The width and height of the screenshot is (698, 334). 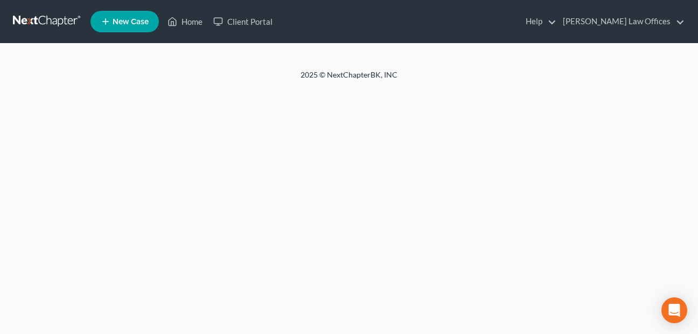 What do you see at coordinates (674, 310) in the screenshot?
I see `div: Open Intercom Messenger` at bounding box center [674, 310].